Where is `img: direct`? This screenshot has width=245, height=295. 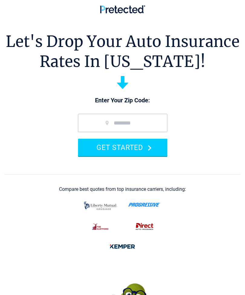 img: direct is located at coordinates (145, 227).